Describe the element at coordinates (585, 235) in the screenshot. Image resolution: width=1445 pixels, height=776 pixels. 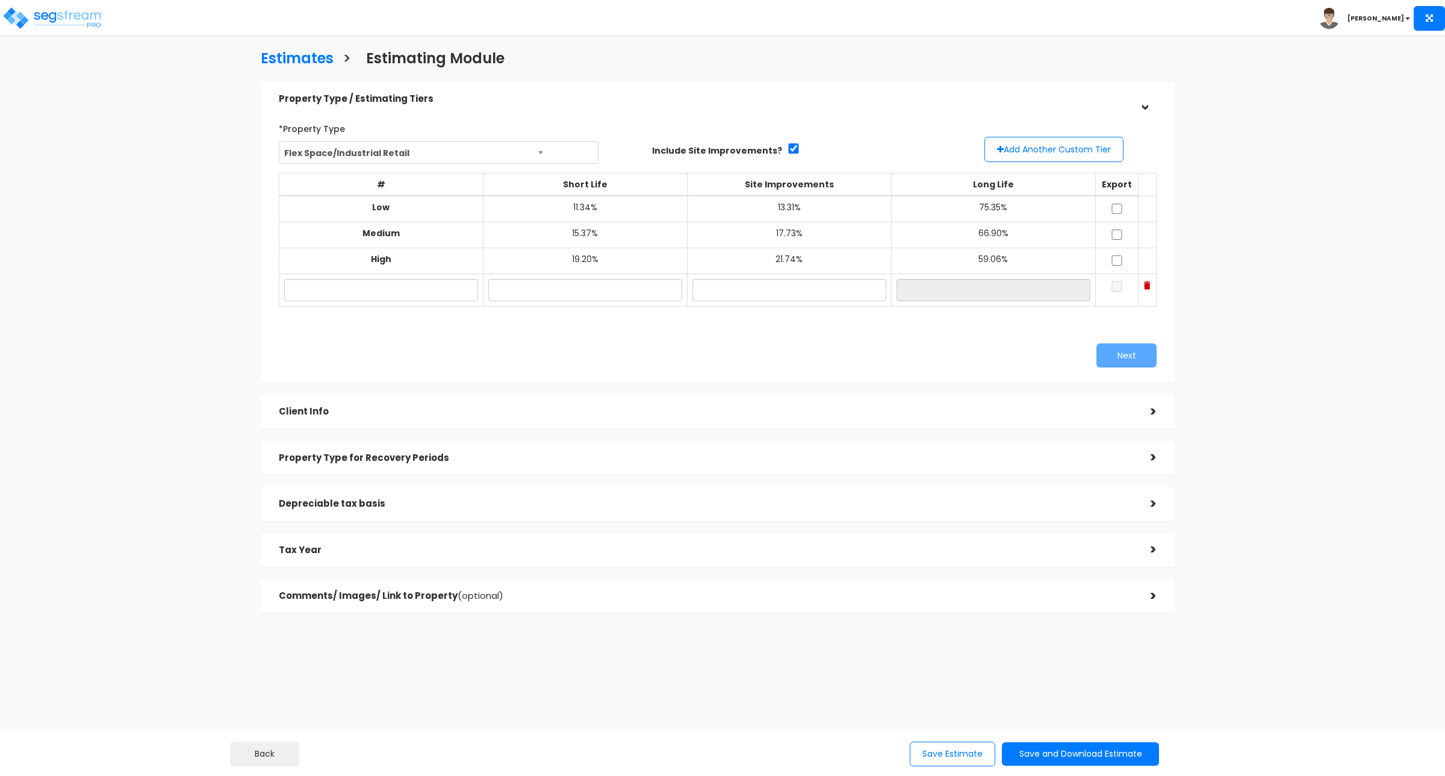
I see `td: 15.37%` at that location.